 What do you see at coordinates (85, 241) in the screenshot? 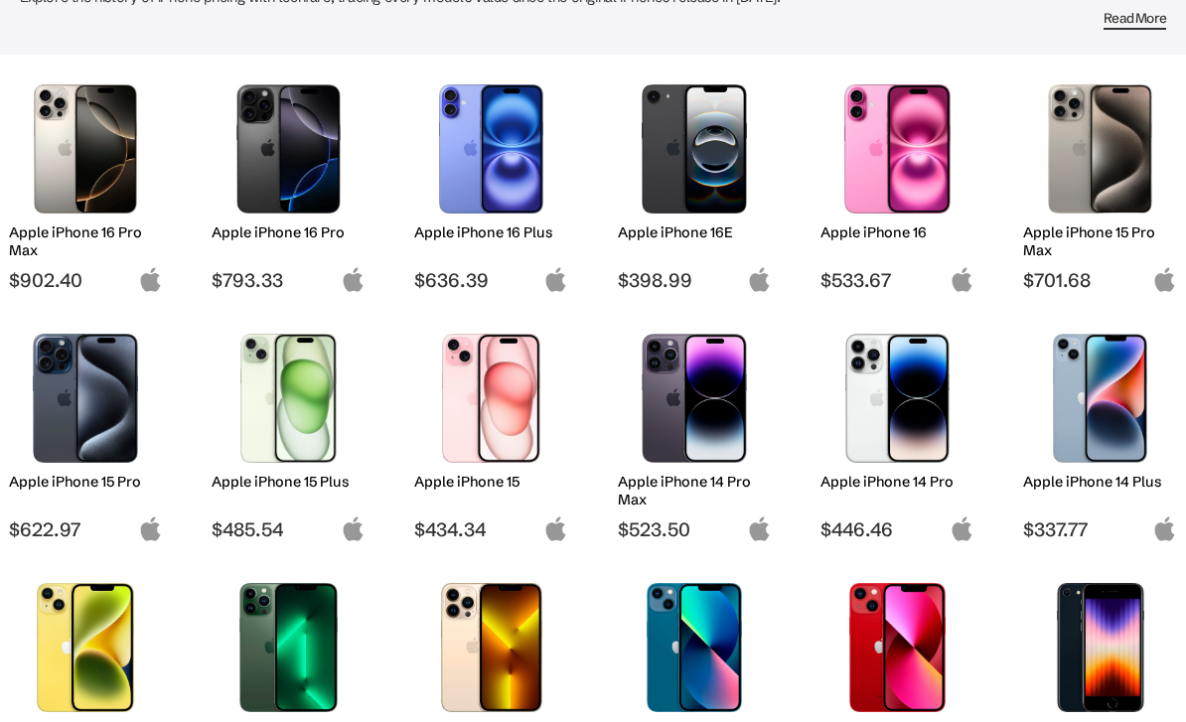
I see `h2: Apple iPhone 16 Pro Max` at bounding box center [85, 241].